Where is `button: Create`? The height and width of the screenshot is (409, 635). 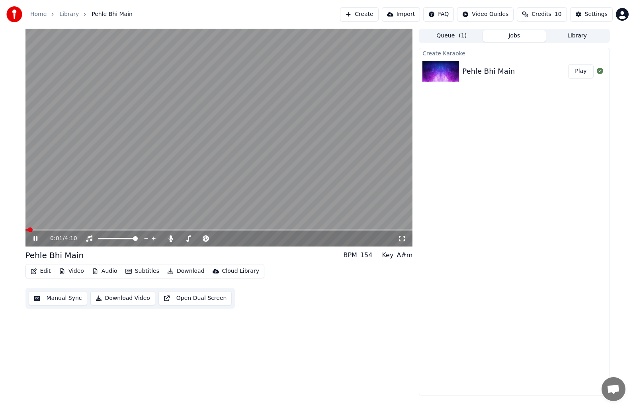
button: Create is located at coordinates (359, 14).